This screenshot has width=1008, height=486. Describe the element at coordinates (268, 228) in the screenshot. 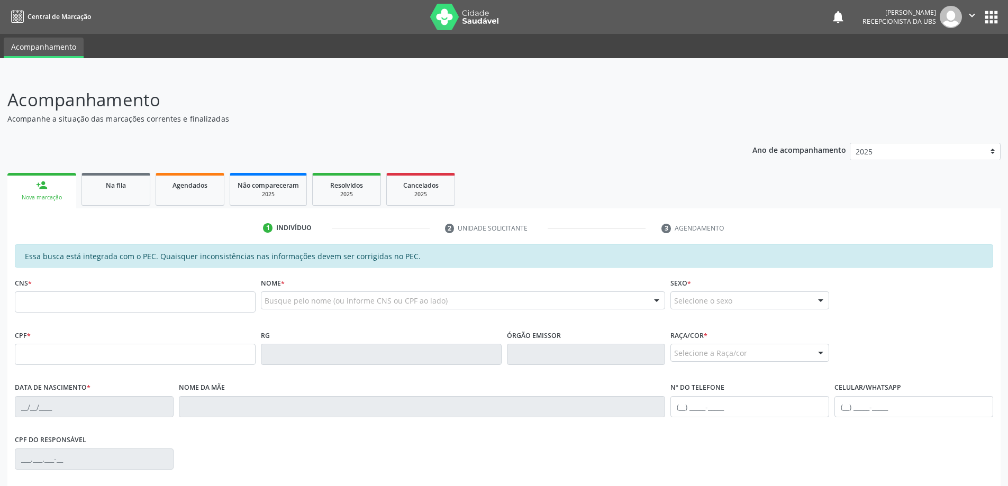

I see `div: 1` at that location.